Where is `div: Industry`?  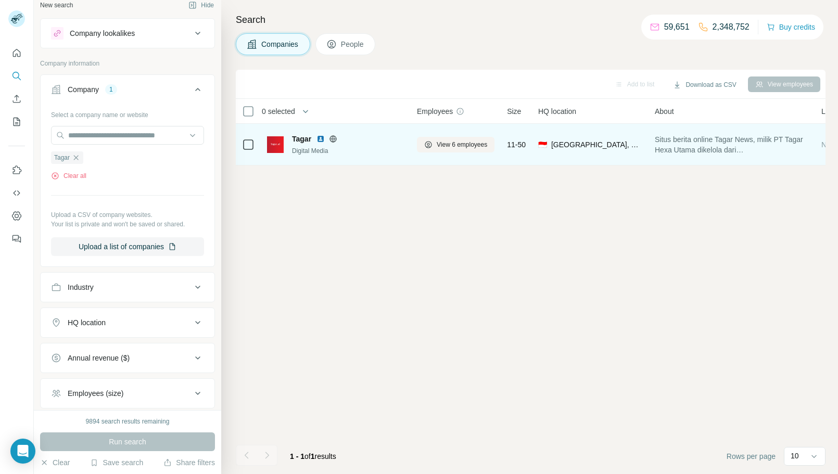 div: Industry is located at coordinates (81, 287).